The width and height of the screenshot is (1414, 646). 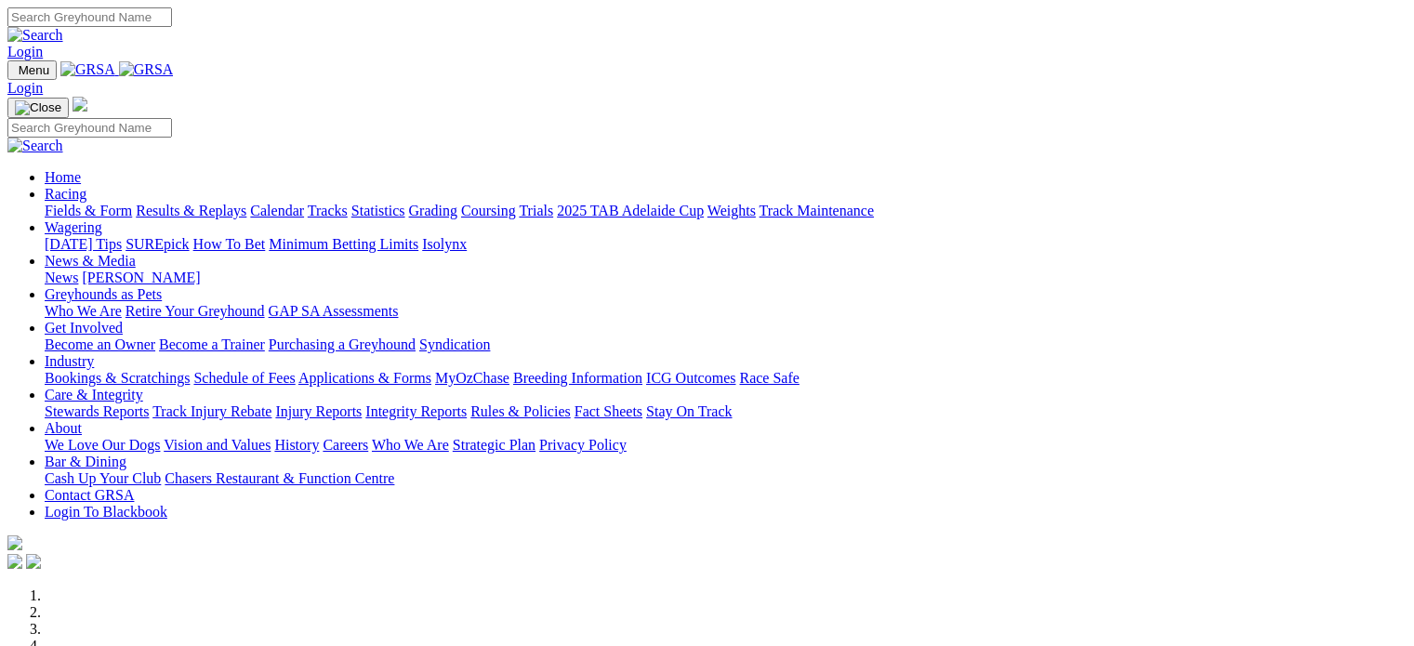 What do you see at coordinates (86, 461) in the screenshot?
I see `a: Bar & Dining` at bounding box center [86, 461].